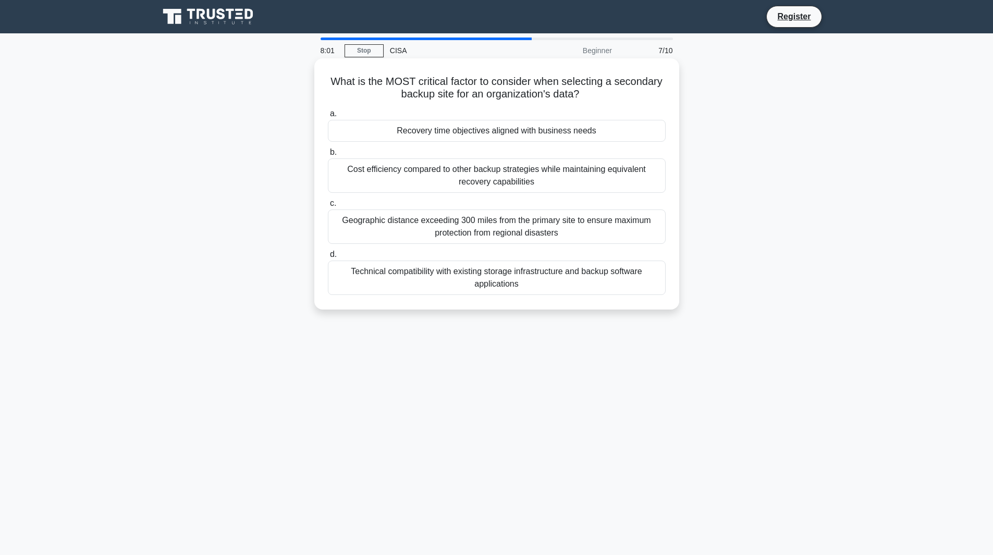  I want to click on div: Recovery time objectives aligned with business needs, so click(497, 131).